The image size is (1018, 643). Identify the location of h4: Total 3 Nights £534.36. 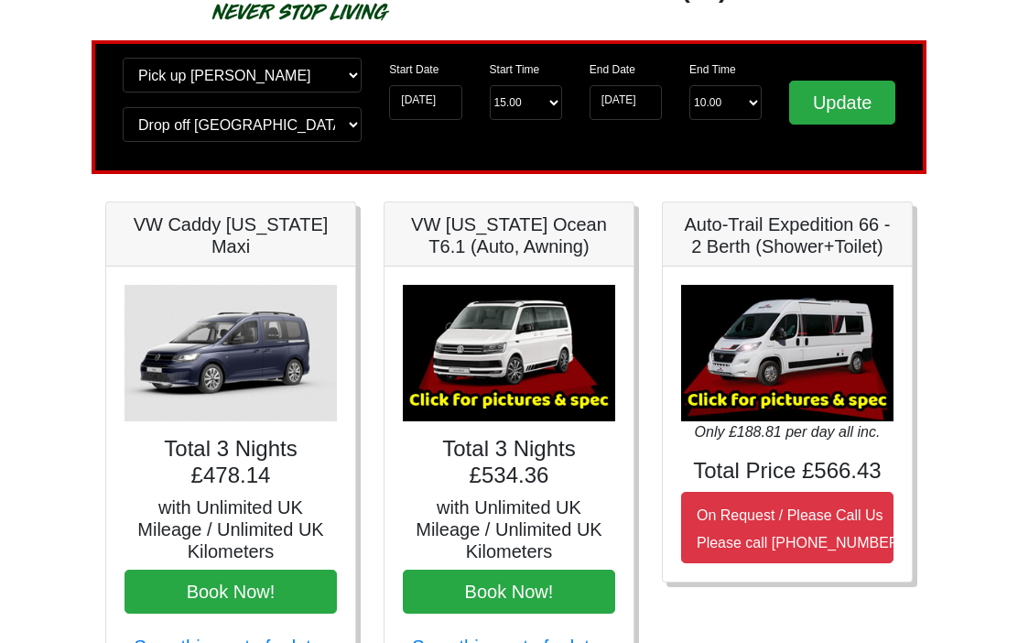
(509, 463).